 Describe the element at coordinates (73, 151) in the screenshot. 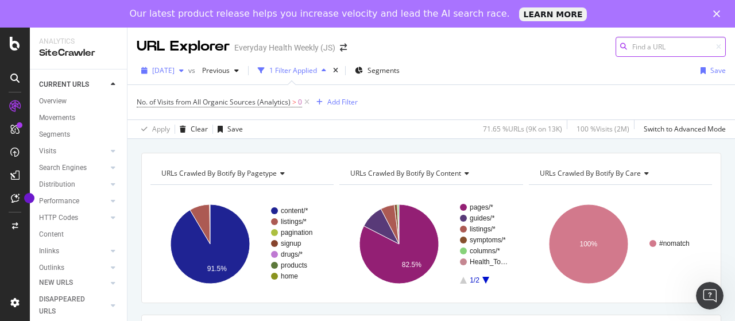

I see `a: Visits` at that location.